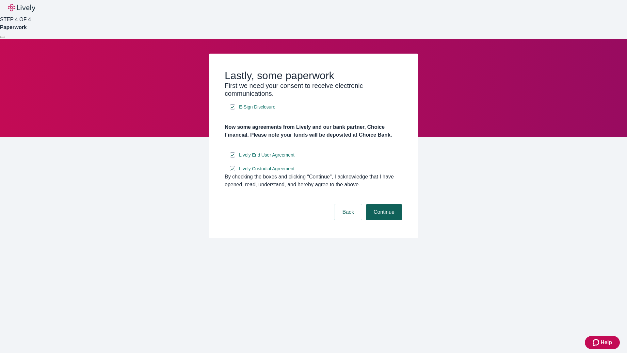 The image size is (627, 353). I want to click on h2: Lastly, some paperwork, so click(313, 75).